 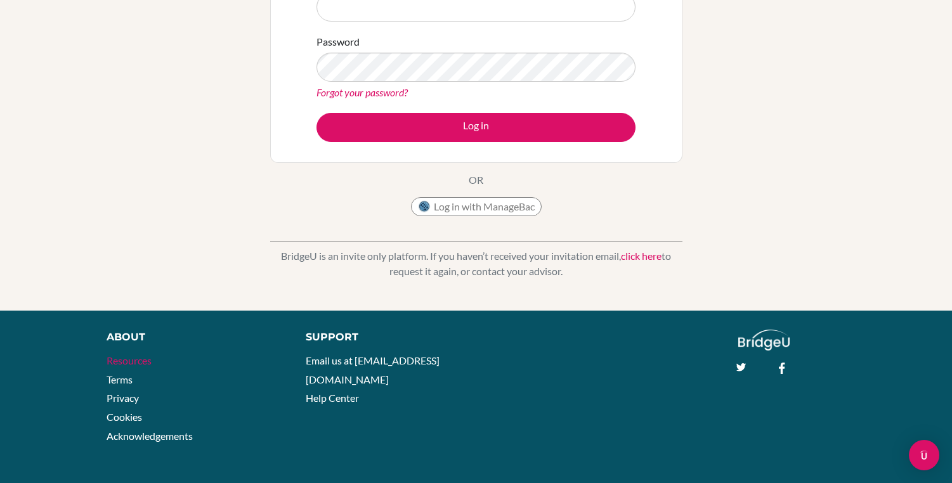 I want to click on div: About, so click(x=192, y=337).